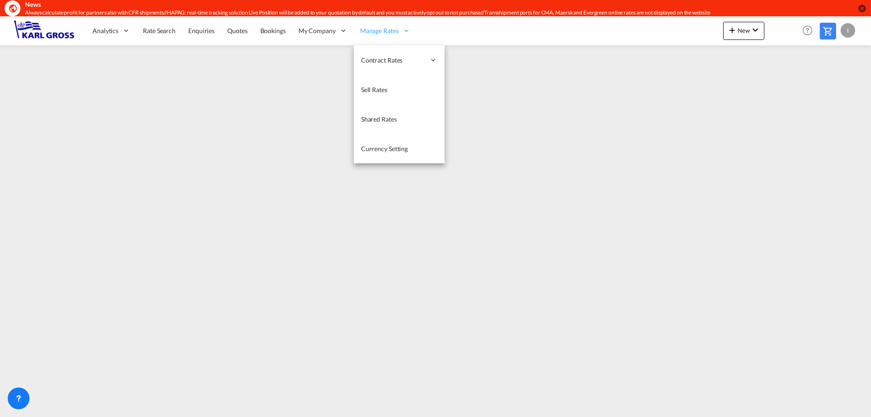 Image resolution: width=871 pixels, height=417 pixels. What do you see at coordinates (379, 119) in the screenshot?
I see `span: Shared Rates` at bounding box center [379, 119].